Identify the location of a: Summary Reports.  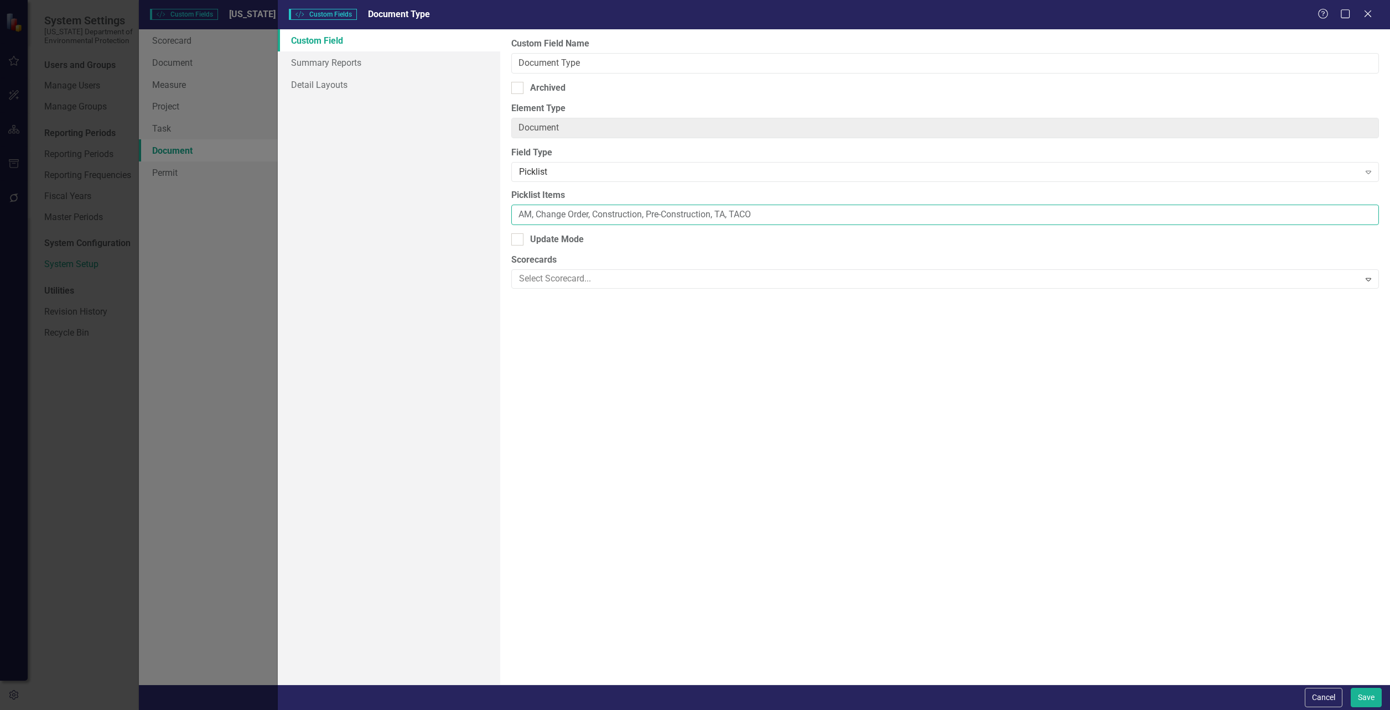
(389, 63).